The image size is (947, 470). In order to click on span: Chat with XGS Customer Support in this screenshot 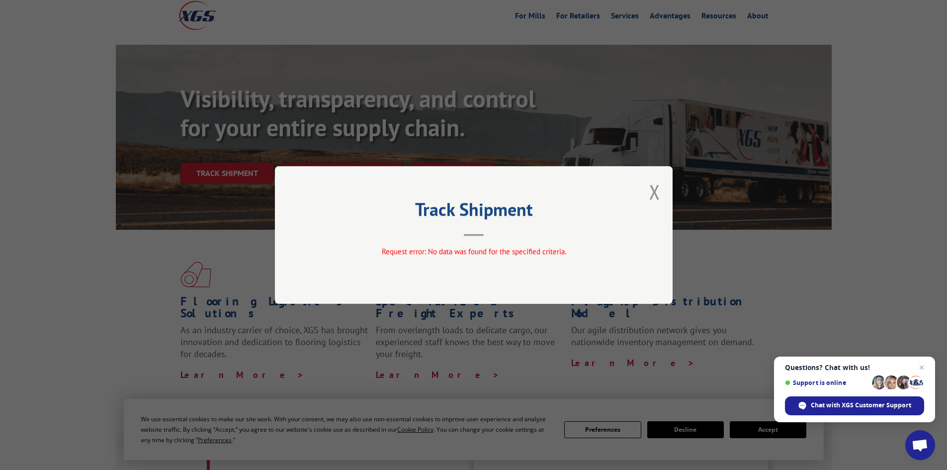, I will do `click(861, 405)`.